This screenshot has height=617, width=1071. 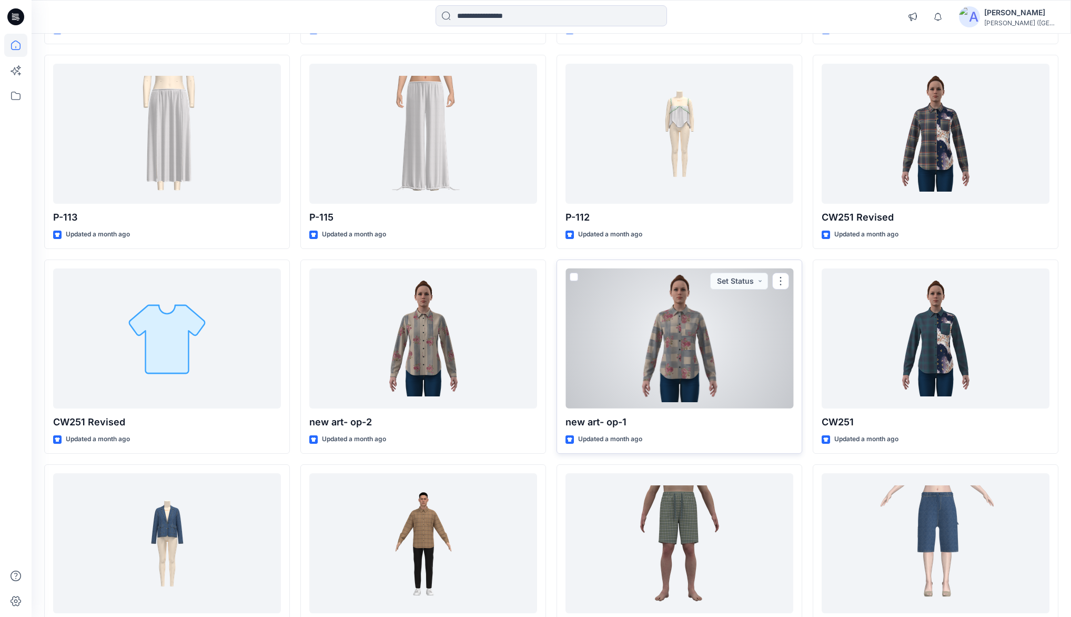 I want to click on p: new art- op-1, so click(x=679, y=422).